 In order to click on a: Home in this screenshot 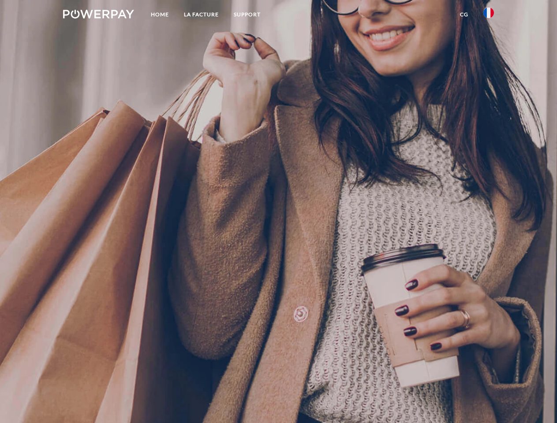, I will do `click(160, 15)`.